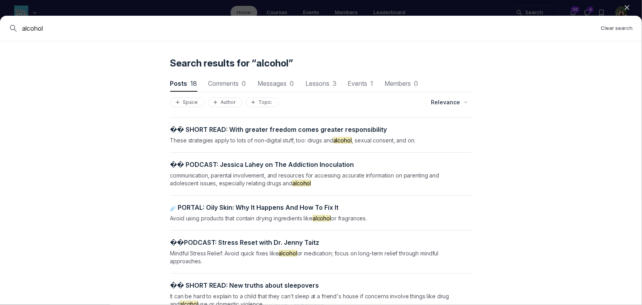  What do you see at coordinates (335, 83) in the screenshot?
I see `span: 3` at bounding box center [335, 83].